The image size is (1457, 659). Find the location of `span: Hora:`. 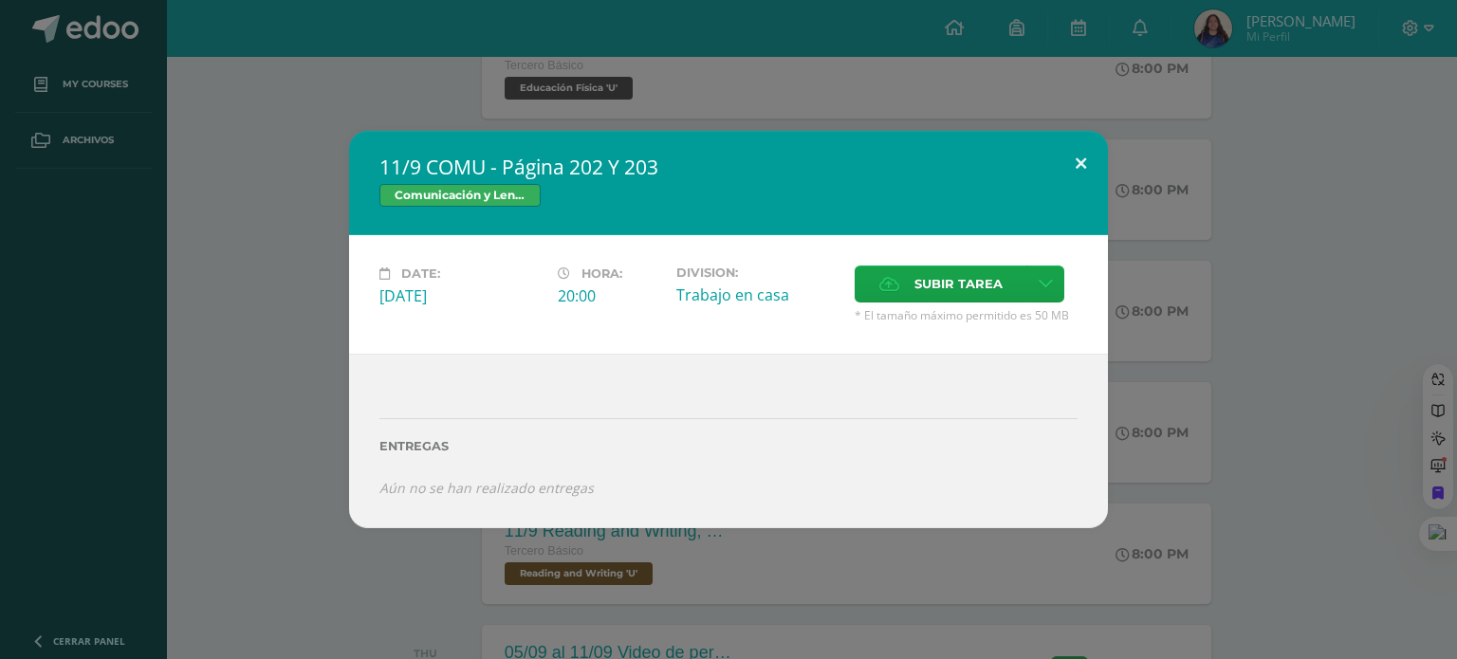

span: Hora: is located at coordinates (602, 273).